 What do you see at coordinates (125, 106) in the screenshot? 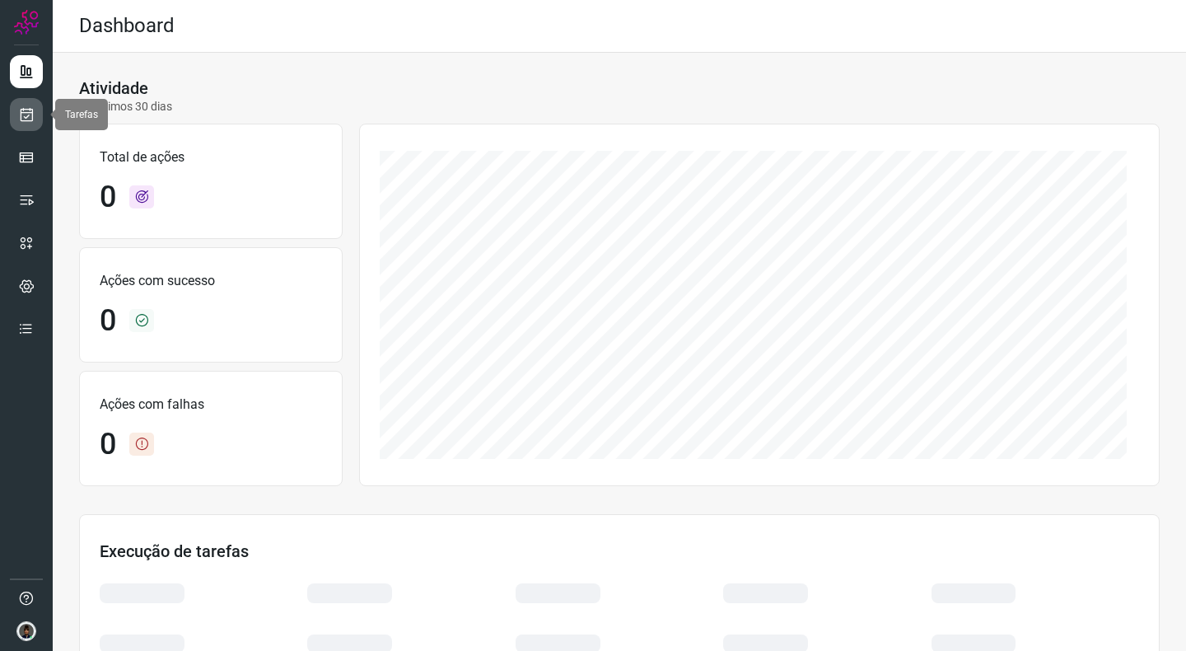
I see `p: Últimos 30 dias` at bounding box center [125, 106].